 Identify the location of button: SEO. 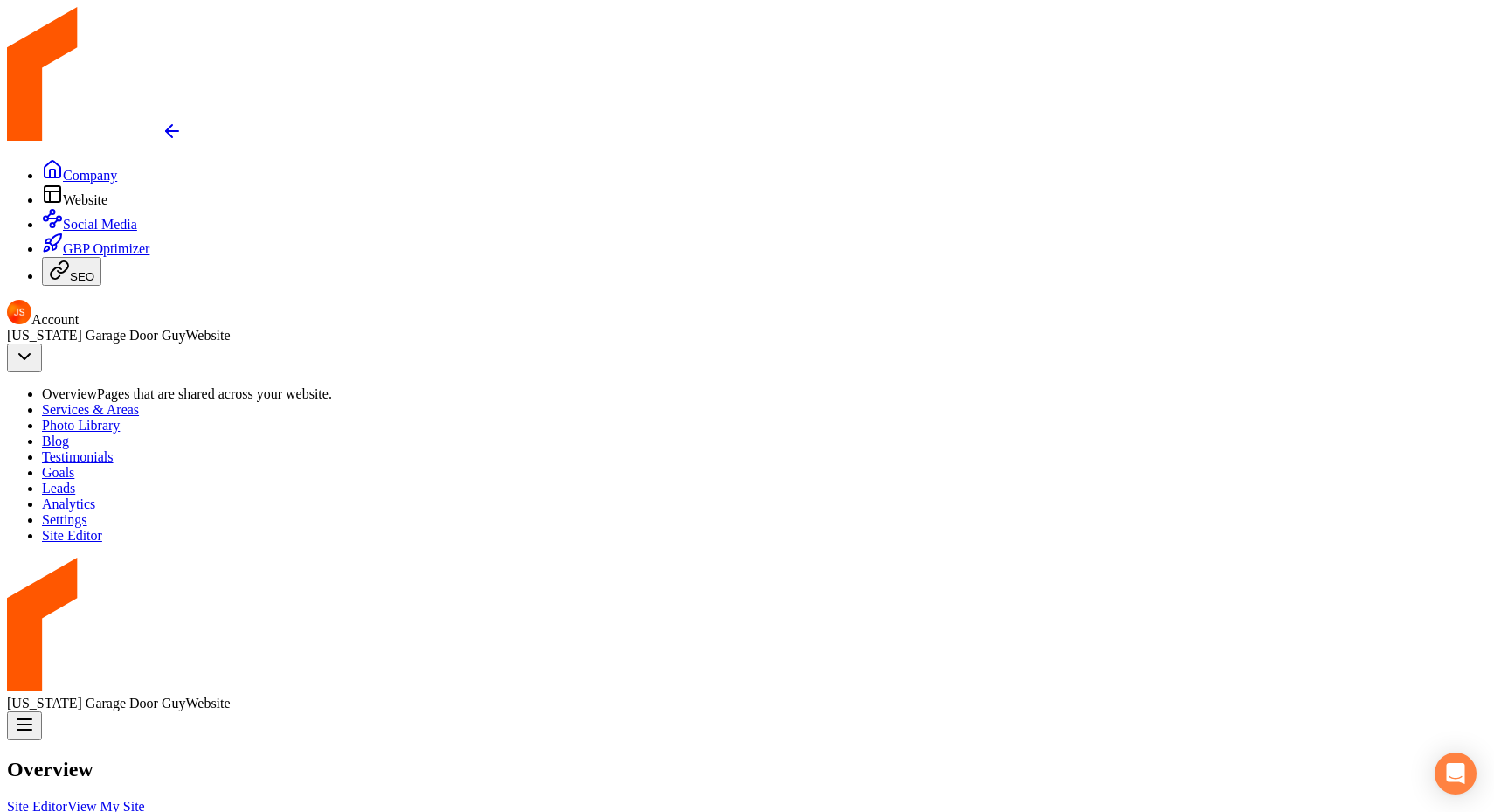
(72, 271).